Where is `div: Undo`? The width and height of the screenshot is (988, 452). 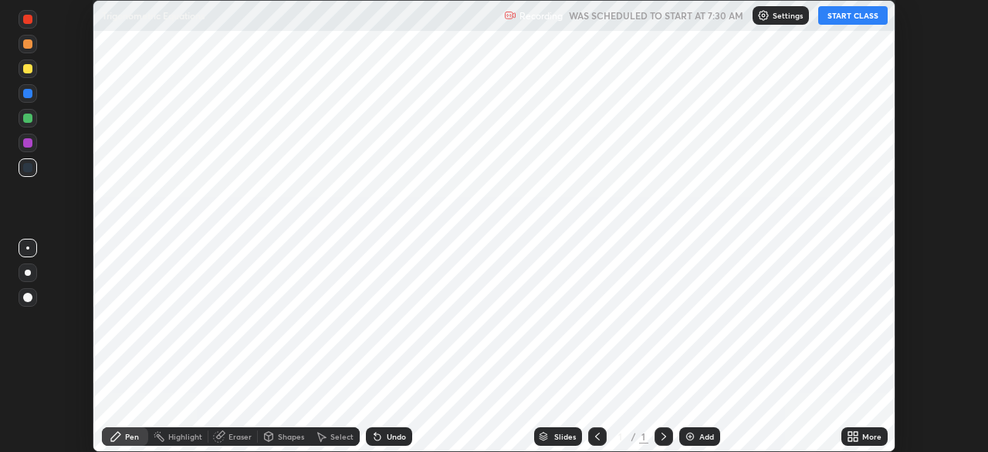 div: Undo is located at coordinates (396, 436).